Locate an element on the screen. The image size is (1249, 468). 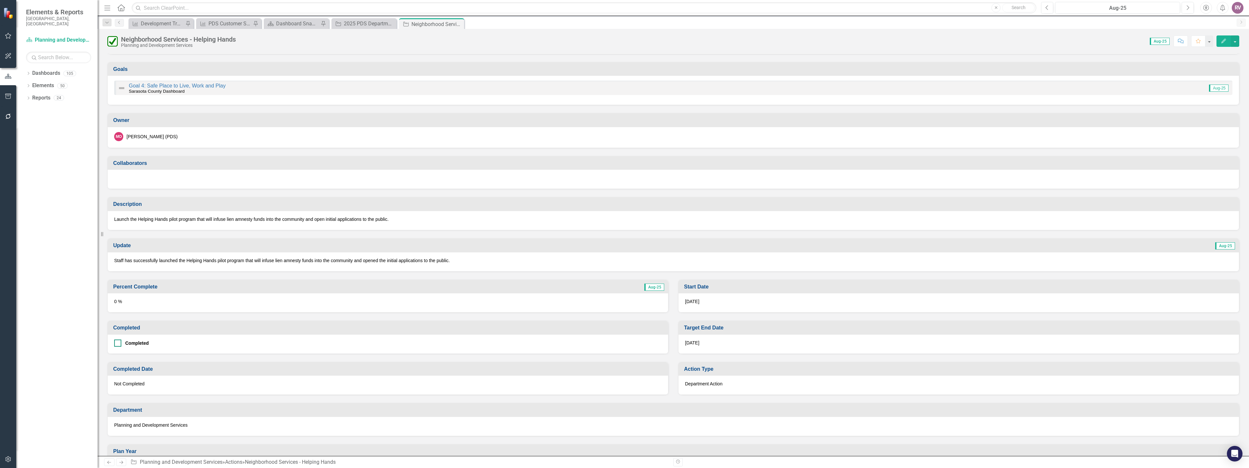
div: 2025 PDS Department Actions is located at coordinates (369, 23).